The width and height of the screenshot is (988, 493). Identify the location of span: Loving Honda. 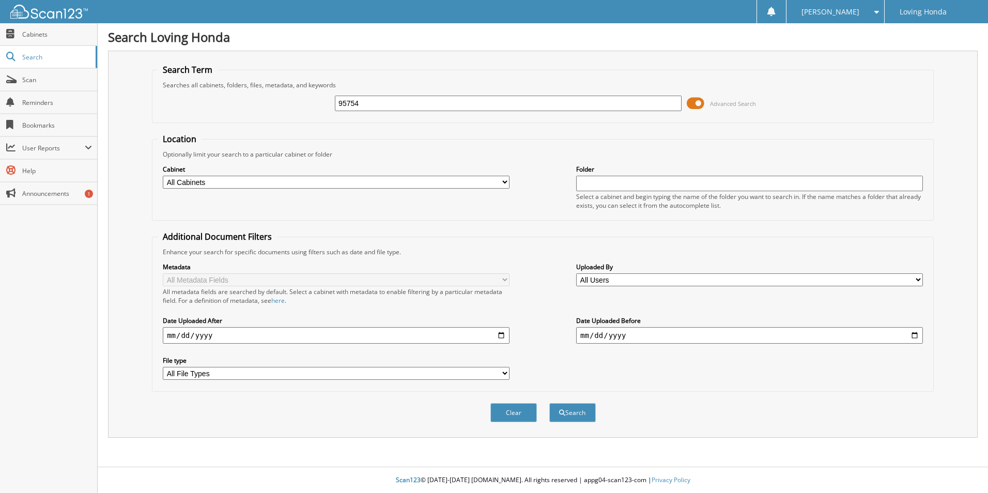
(923, 12).